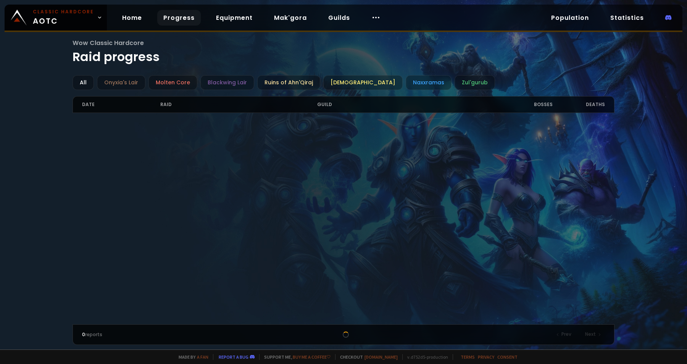 The width and height of the screenshot is (687, 364). Describe the element at coordinates (288, 82) in the screenshot. I see `div: Ruins of Ahn'Qiraj` at that location.